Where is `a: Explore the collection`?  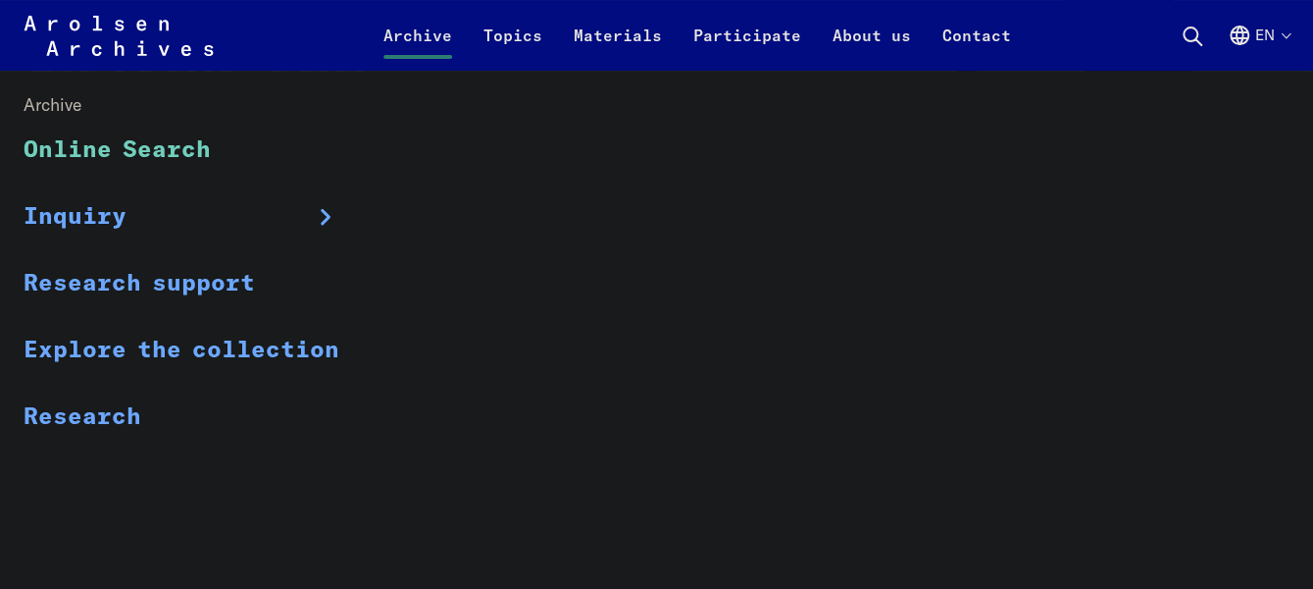
a: Explore the collection is located at coordinates (194, 350).